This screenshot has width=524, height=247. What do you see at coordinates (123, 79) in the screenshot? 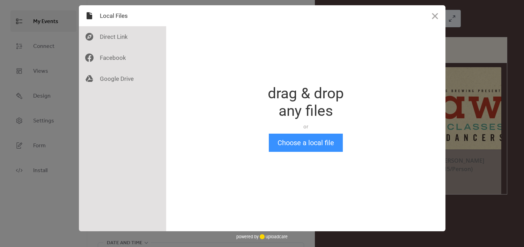
I see `div: Google Drive` at bounding box center [123, 79].